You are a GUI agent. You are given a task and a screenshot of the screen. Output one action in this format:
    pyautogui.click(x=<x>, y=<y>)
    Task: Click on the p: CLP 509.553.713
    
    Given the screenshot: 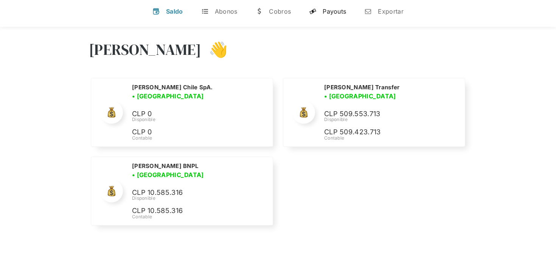 What is the action you would take?
    pyautogui.click(x=381, y=114)
    